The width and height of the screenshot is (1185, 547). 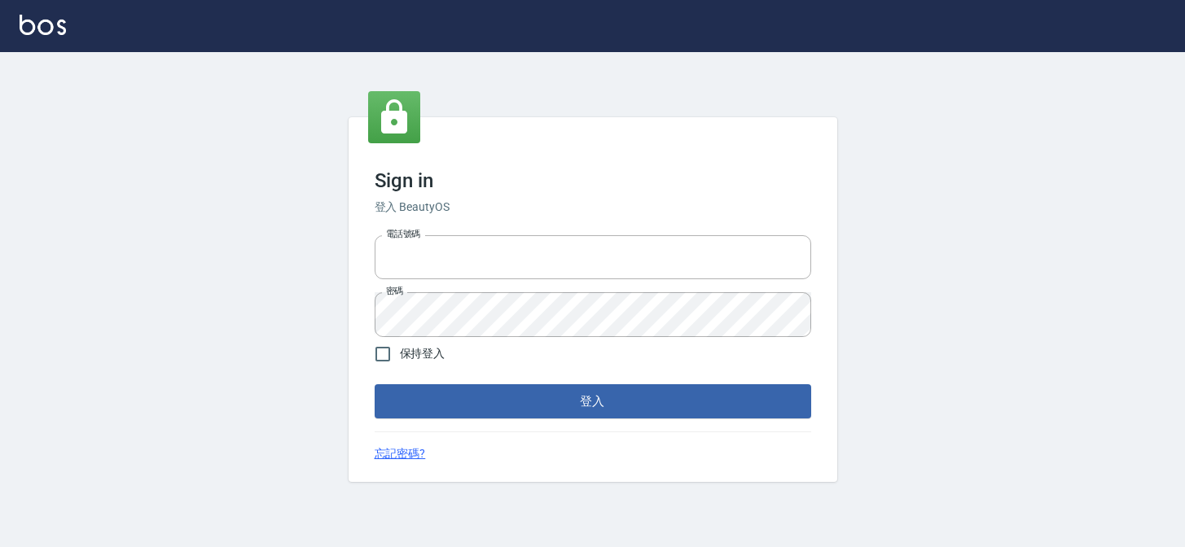 What do you see at coordinates (593, 181) in the screenshot?
I see `h3: Sign in` at bounding box center [593, 181].